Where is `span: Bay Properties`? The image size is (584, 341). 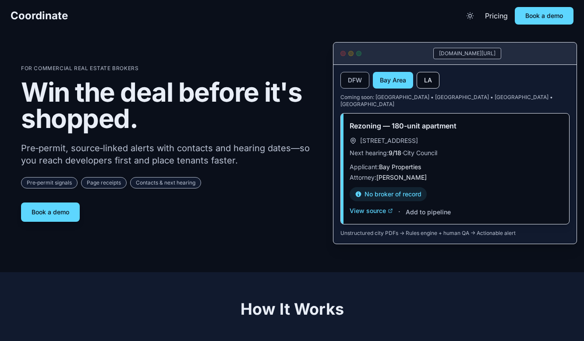
span: Bay Properties is located at coordinates (400, 166).